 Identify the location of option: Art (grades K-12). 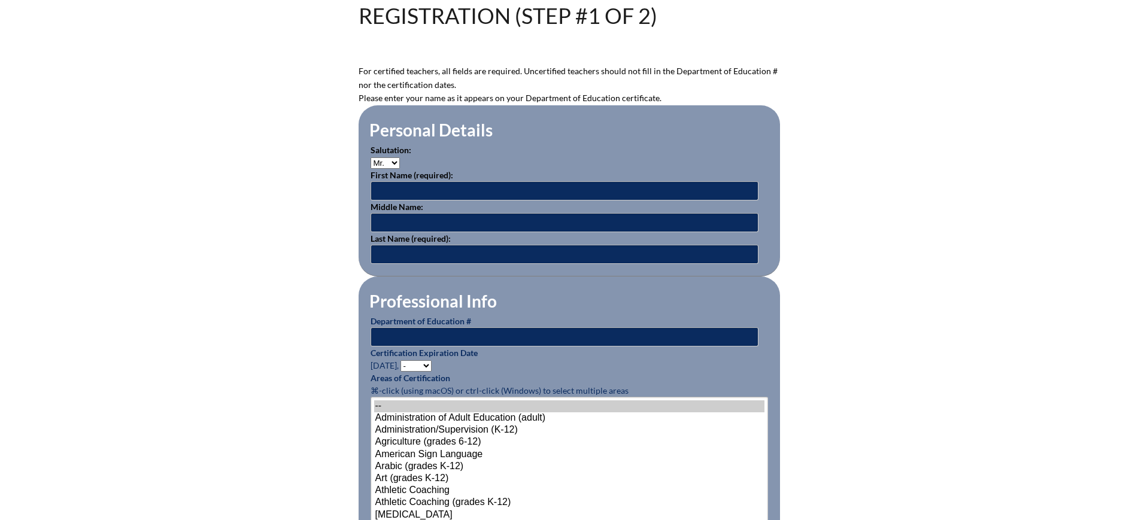
(570, 479).